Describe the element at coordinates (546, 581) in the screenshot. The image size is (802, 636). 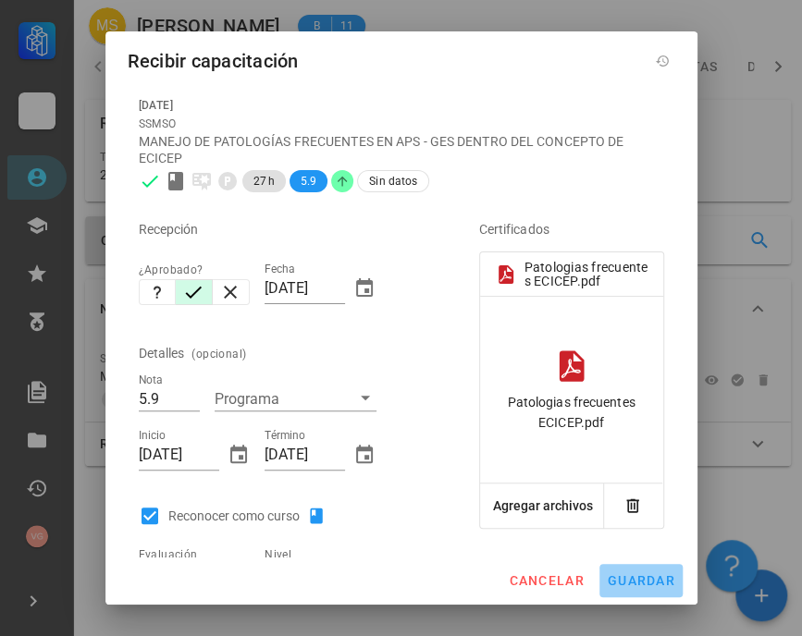
I see `span: cancelar` at that location.